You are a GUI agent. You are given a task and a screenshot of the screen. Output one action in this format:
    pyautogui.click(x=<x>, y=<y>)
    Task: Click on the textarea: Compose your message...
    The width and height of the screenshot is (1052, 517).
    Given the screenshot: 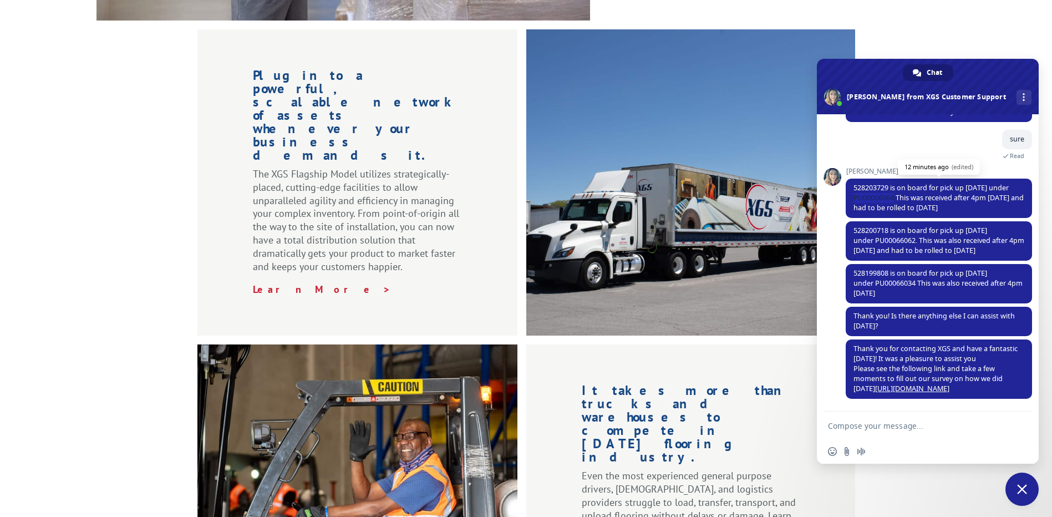 What is the action you would take?
    pyautogui.click(x=915, y=426)
    